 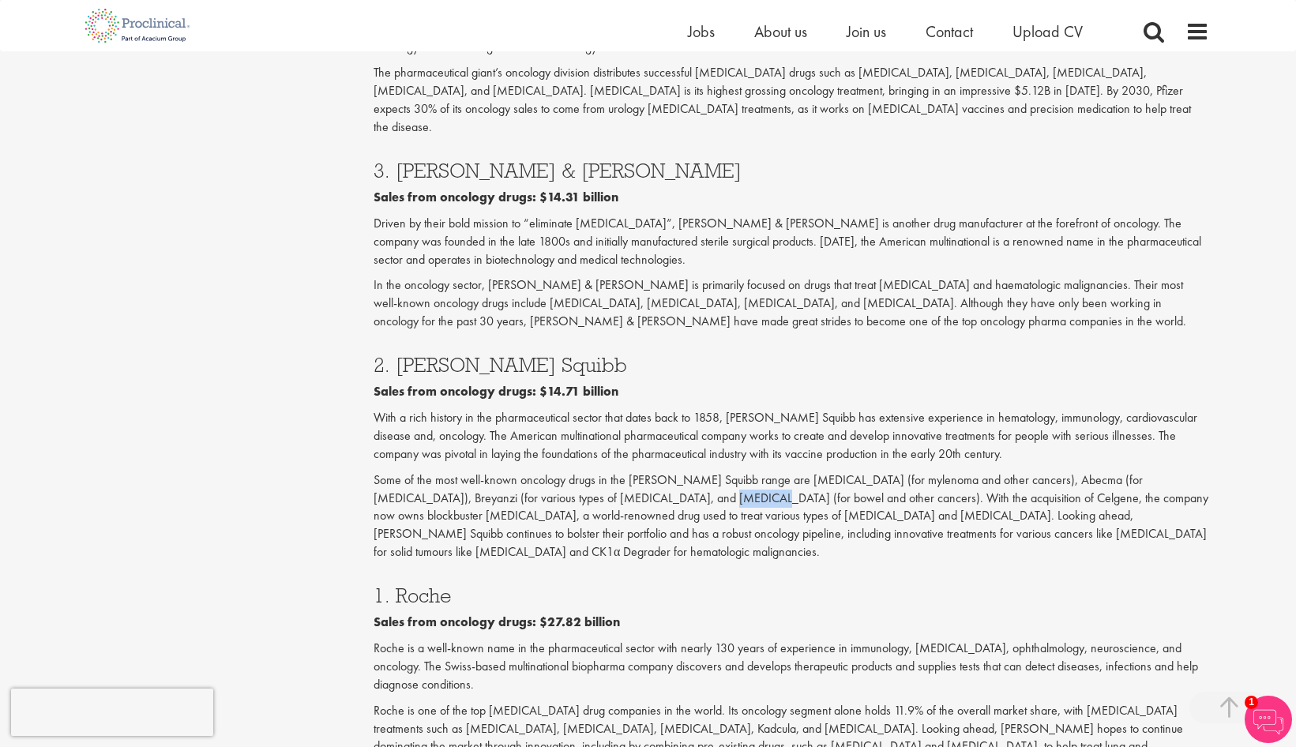 What do you see at coordinates (791, 596) in the screenshot?
I see `h3: 1. Roche` at bounding box center [791, 596].